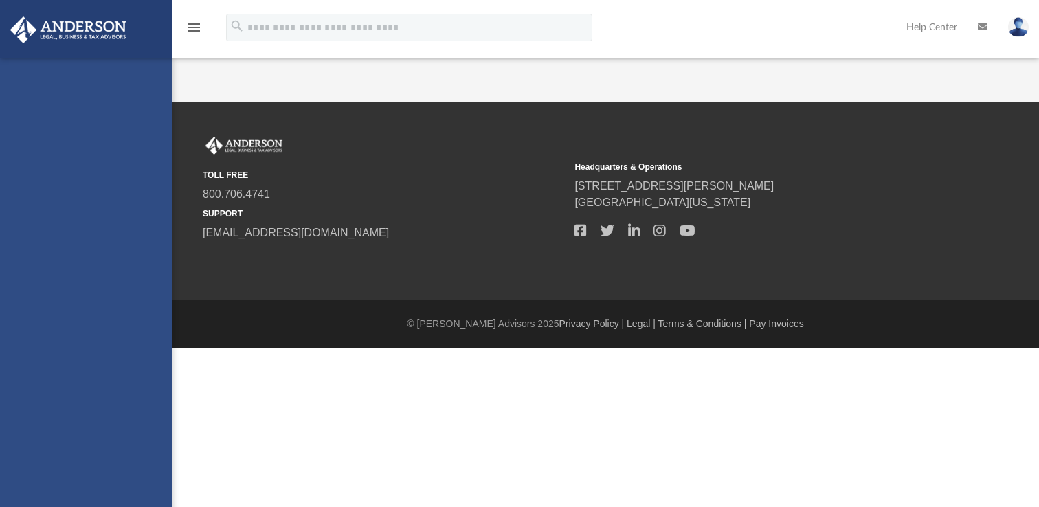 This screenshot has width=1039, height=507. What do you see at coordinates (194, 31) in the screenshot?
I see `a: menu` at bounding box center [194, 31].